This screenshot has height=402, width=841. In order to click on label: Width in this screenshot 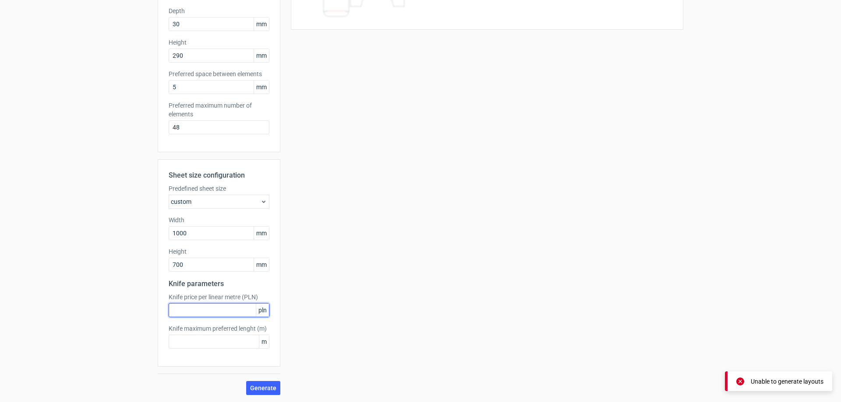, I will do `click(219, 220)`.